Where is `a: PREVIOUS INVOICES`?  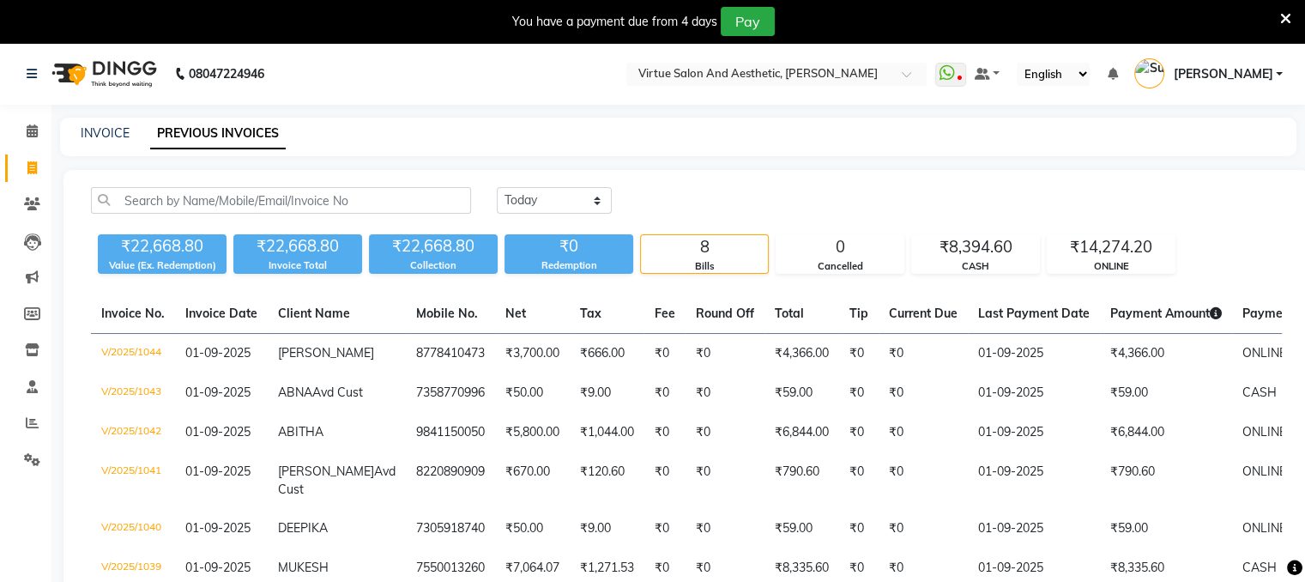 a: PREVIOUS INVOICES is located at coordinates (218, 134).